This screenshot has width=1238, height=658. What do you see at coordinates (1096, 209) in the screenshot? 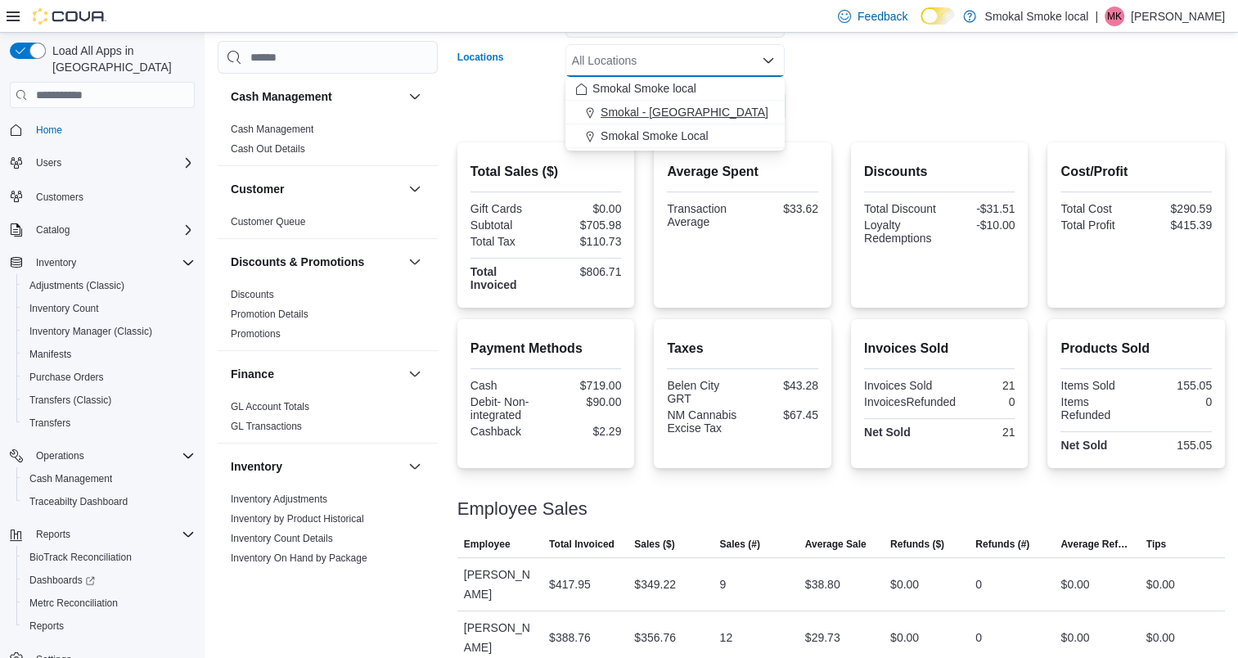
I see `div: Total Cost` at bounding box center [1096, 209].